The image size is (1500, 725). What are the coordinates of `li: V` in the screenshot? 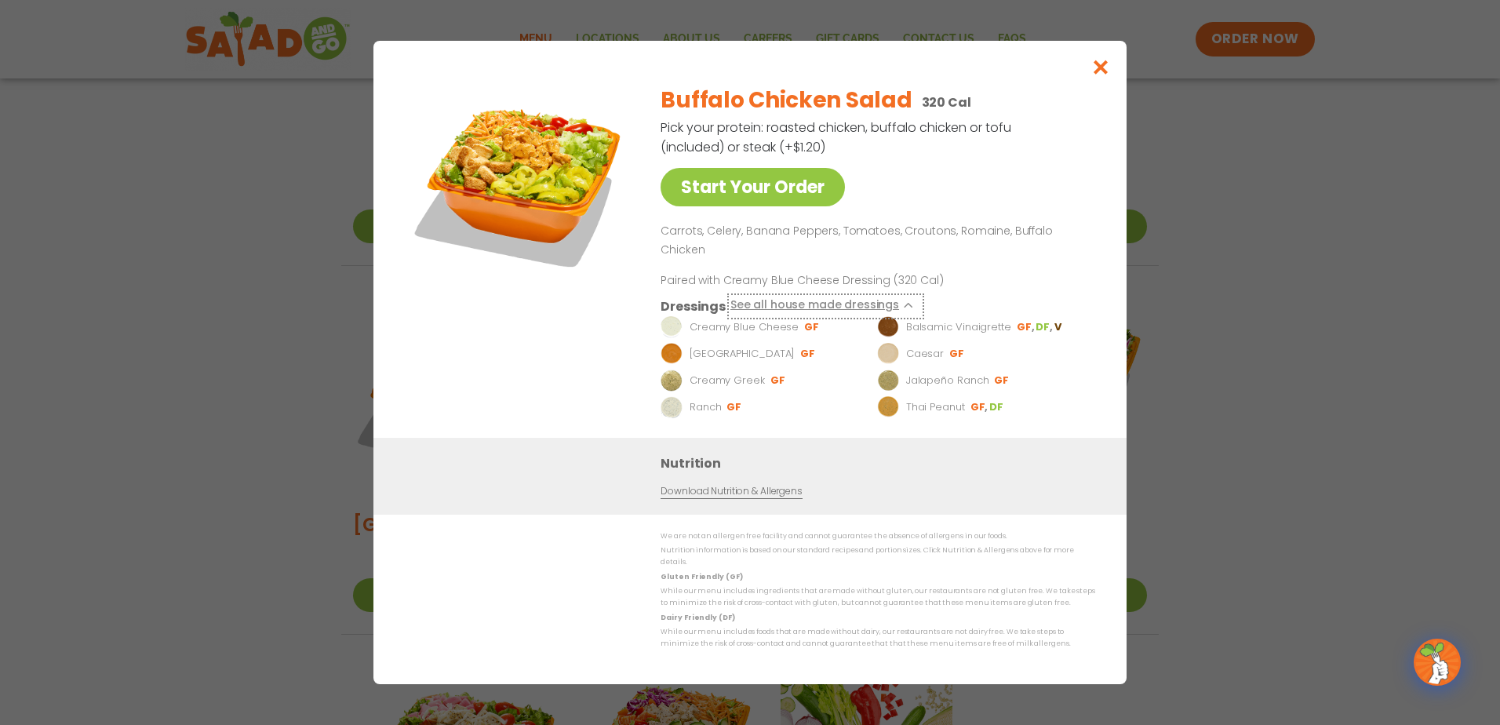 It's located at (1059, 327).